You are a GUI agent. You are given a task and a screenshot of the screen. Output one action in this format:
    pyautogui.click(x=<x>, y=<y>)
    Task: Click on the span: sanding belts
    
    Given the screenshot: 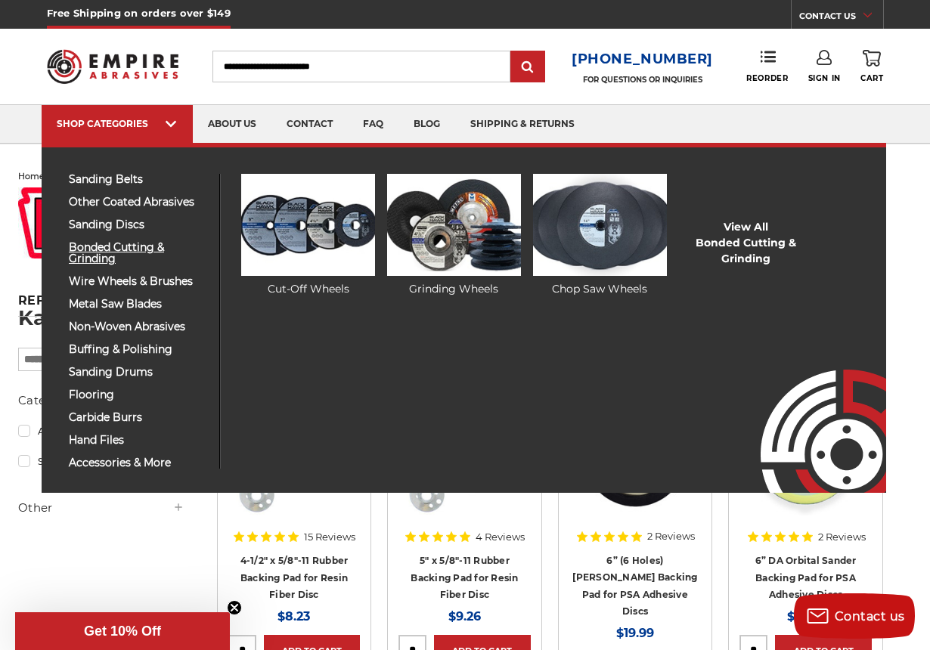 What is the action you would take?
    pyautogui.click(x=138, y=179)
    